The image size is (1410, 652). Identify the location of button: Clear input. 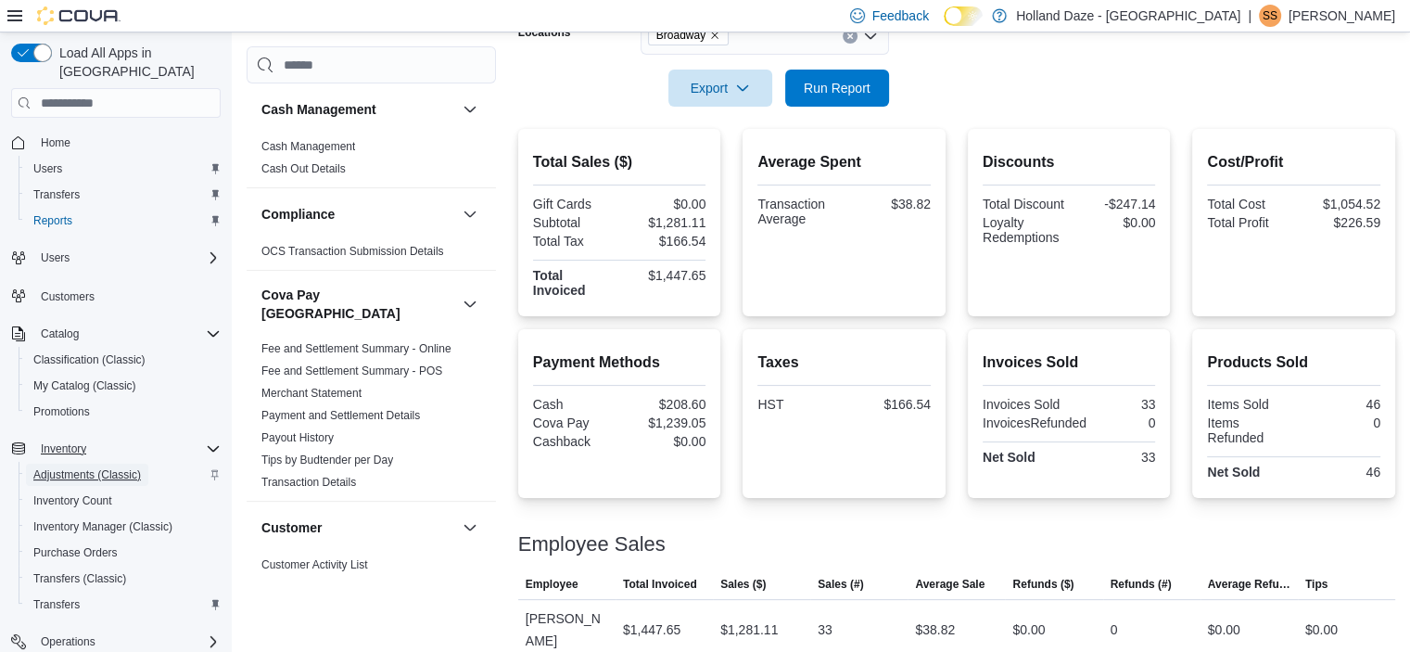
(850, 36).